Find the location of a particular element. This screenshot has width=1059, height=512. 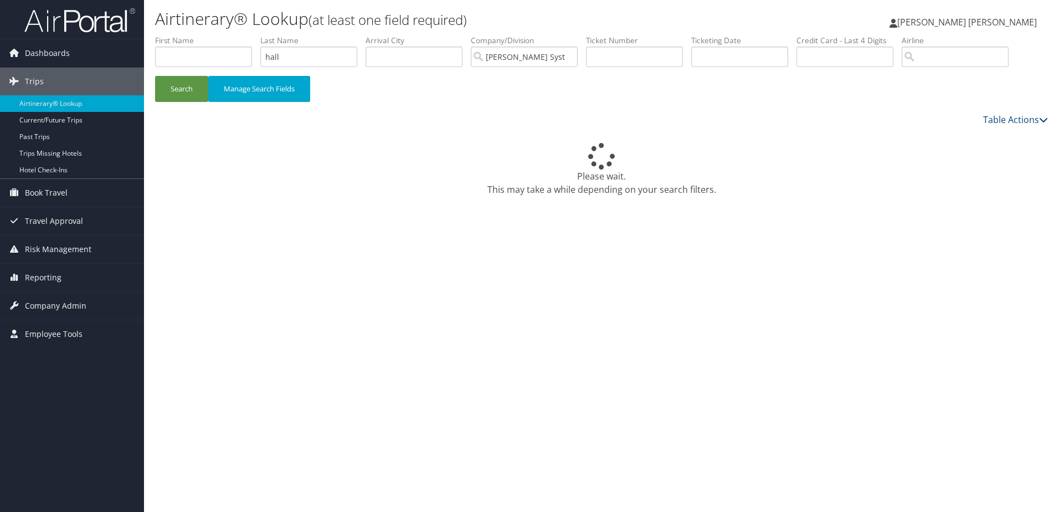

span: Reporting is located at coordinates (43, 277).